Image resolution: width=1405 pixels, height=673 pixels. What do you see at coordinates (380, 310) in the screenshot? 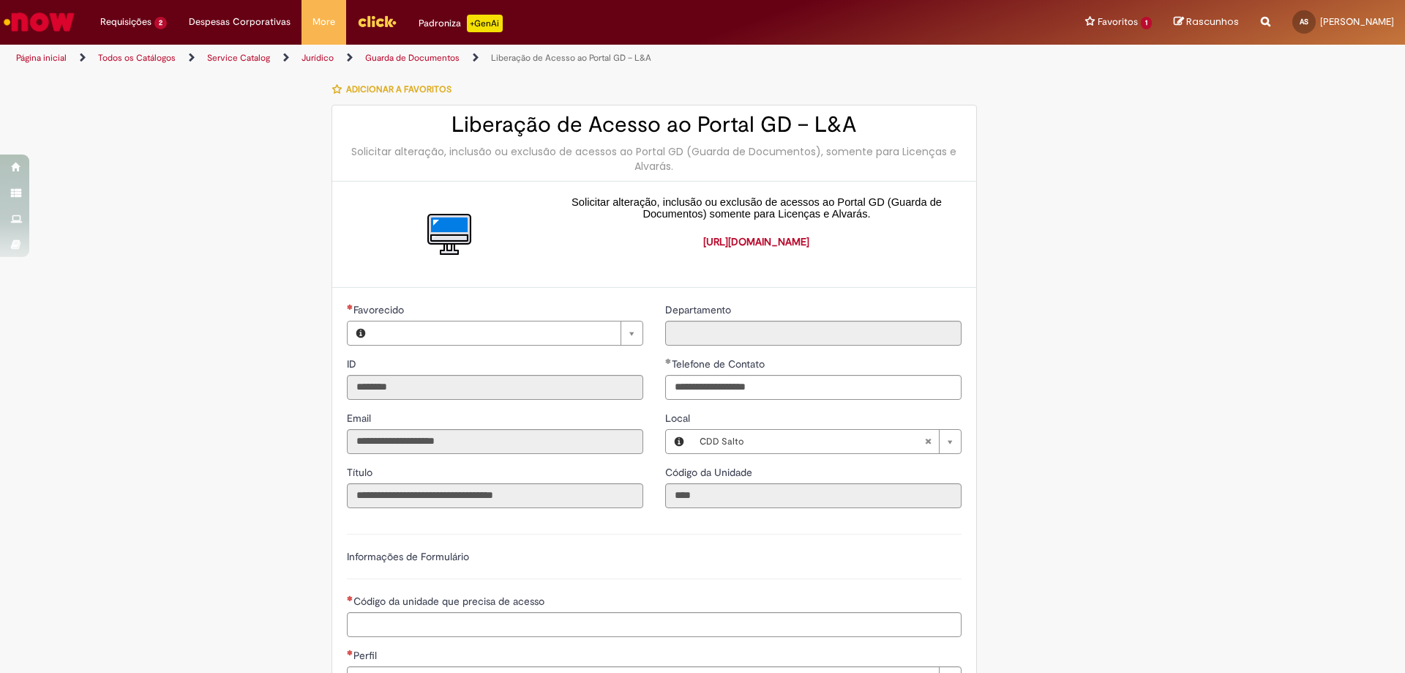
I see `span: Necessários - Favorecido` at bounding box center [380, 310].